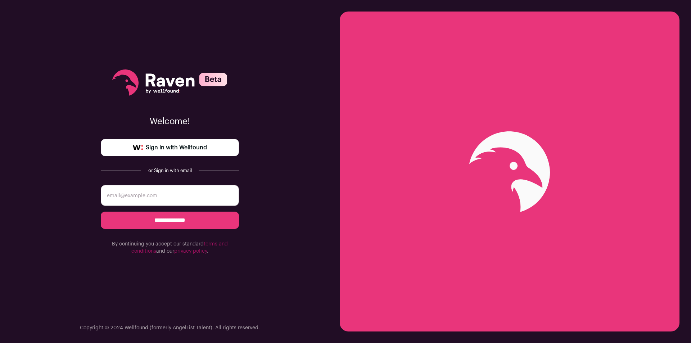 The width and height of the screenshot is (691, 343). What do you see at coordinates (138, 147) in the screenshot?
I see `img: wellfound-symbol-flush-black-fb3c872781a75f747ccb3a119075da62bfe97bd399995f84a933054e44a575c4.png` at bounding box center [138, 147].